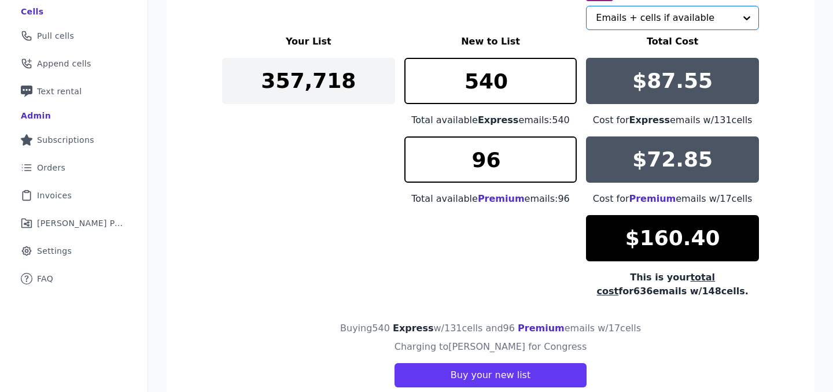 This screenshot has width=833, height=392. I want to click on div: This is your for 636 emails w/ 148 cells., so click(673, 285).